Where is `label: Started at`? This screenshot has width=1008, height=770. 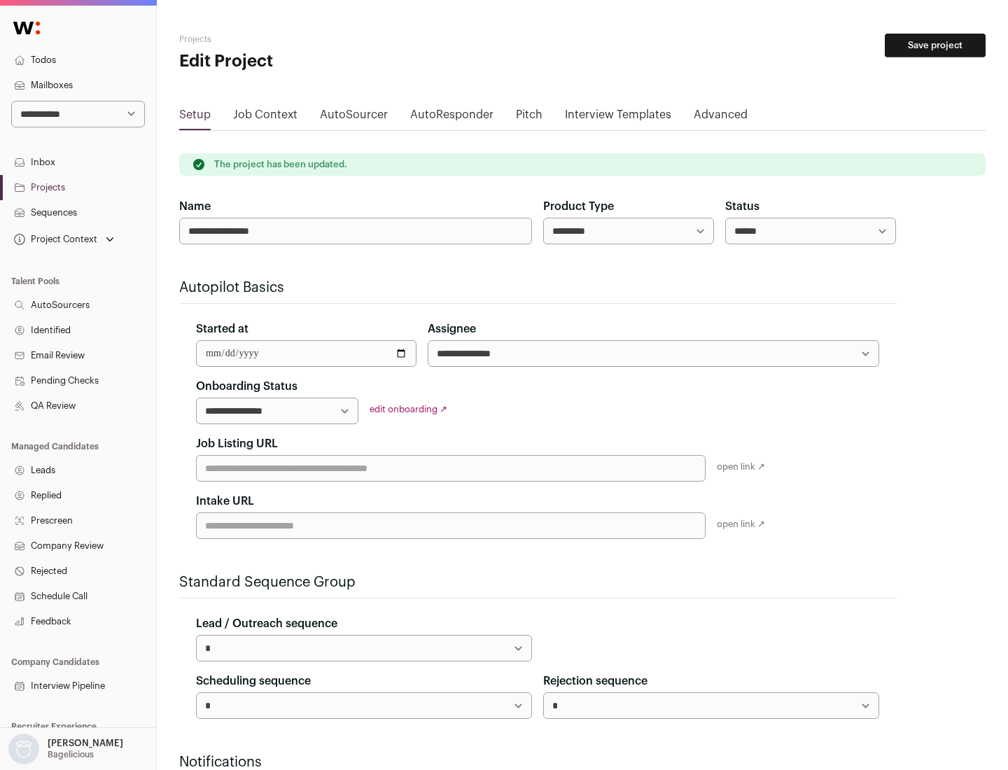 label: Started at is located at coordinates (222, 329).